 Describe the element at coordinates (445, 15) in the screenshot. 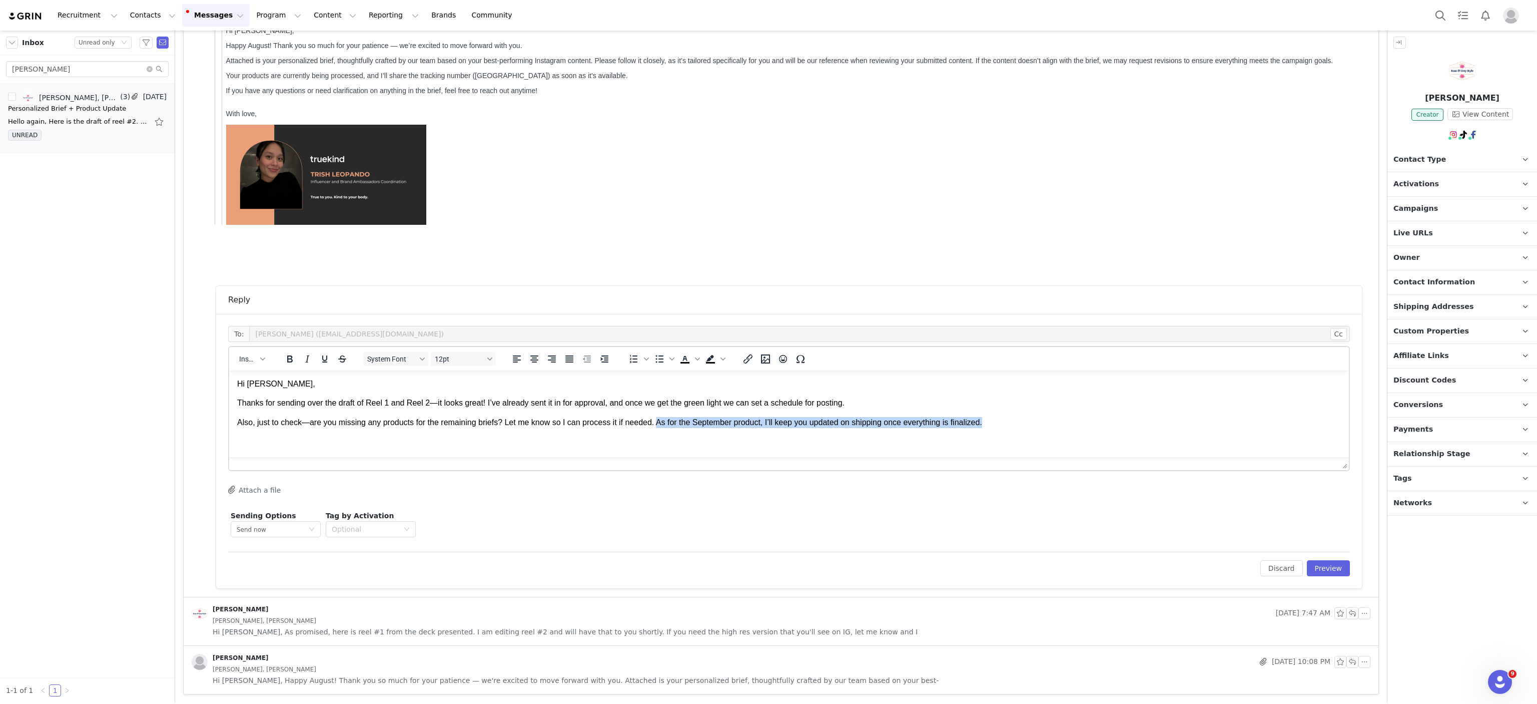

I see `a: Brands` at that location.